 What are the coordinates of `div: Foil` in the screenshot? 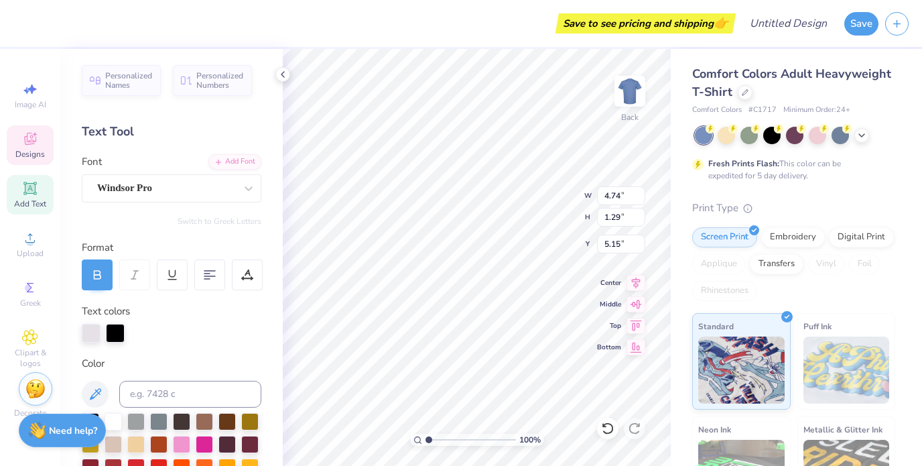 It's located at (864, 264).